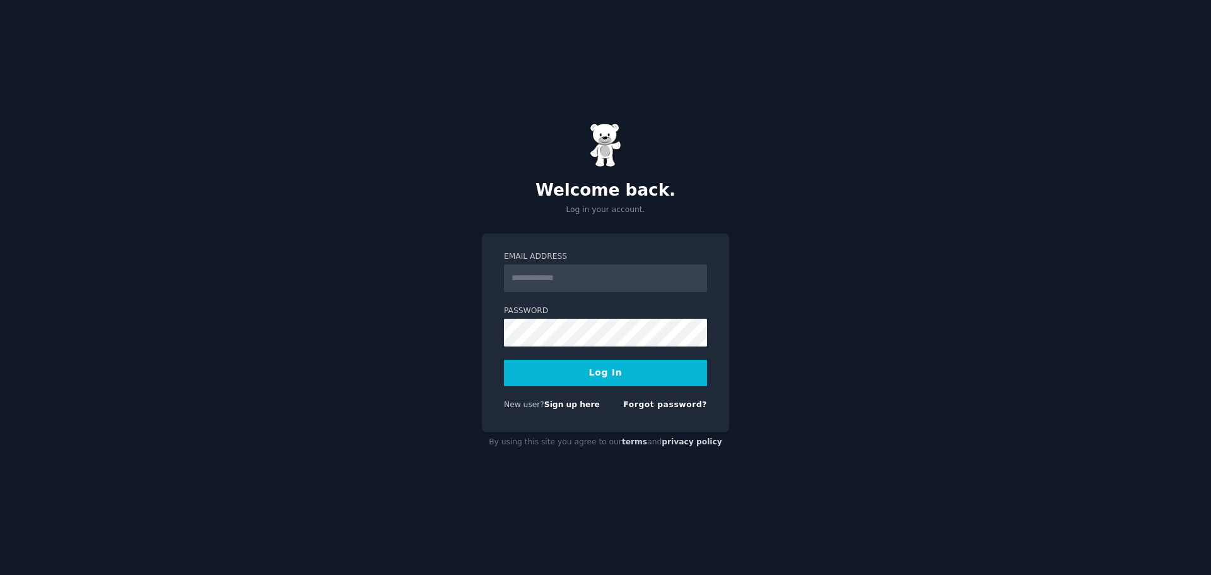  Describe the element at coordinates (665, 404) in the screenshot. I see `a: Forgot password?` at that location.